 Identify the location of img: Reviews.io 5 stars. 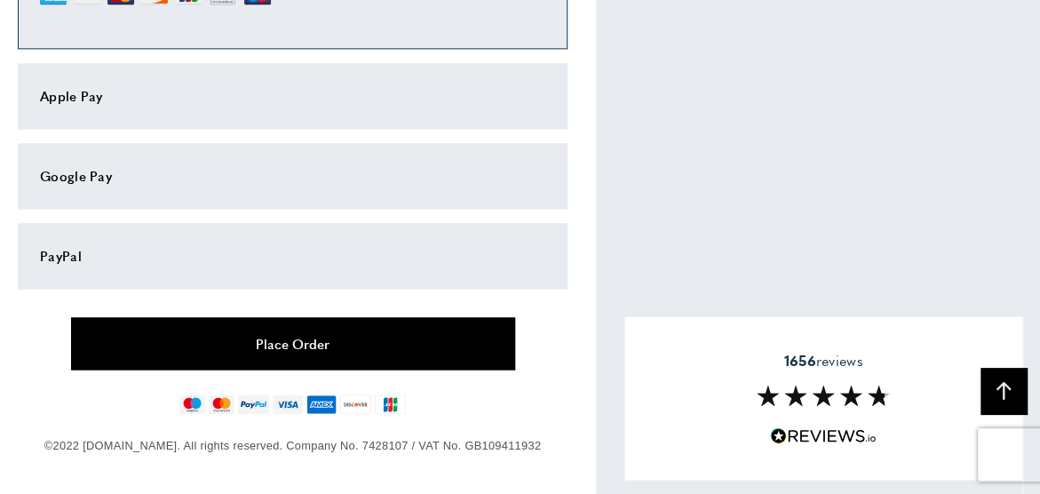
(824, 435).